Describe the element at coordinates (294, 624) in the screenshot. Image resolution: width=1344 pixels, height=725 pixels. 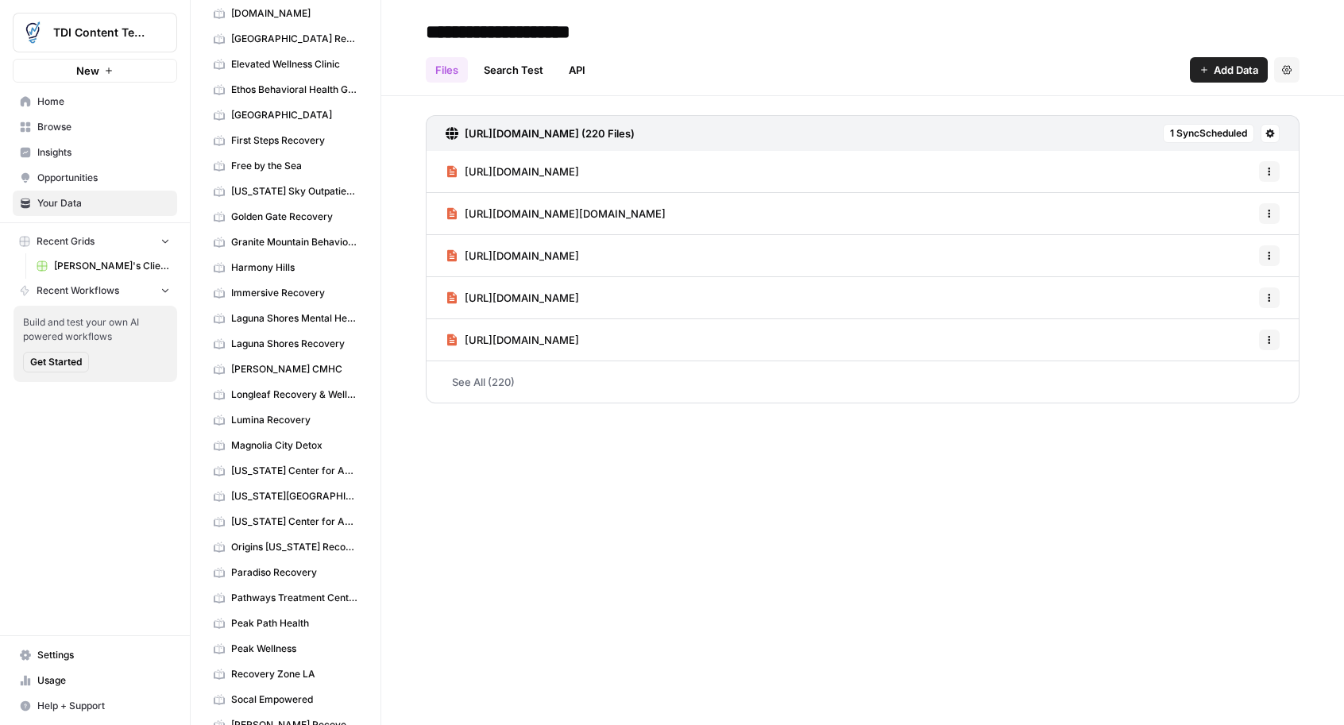
I see `span: Peak Path Health` at that location.